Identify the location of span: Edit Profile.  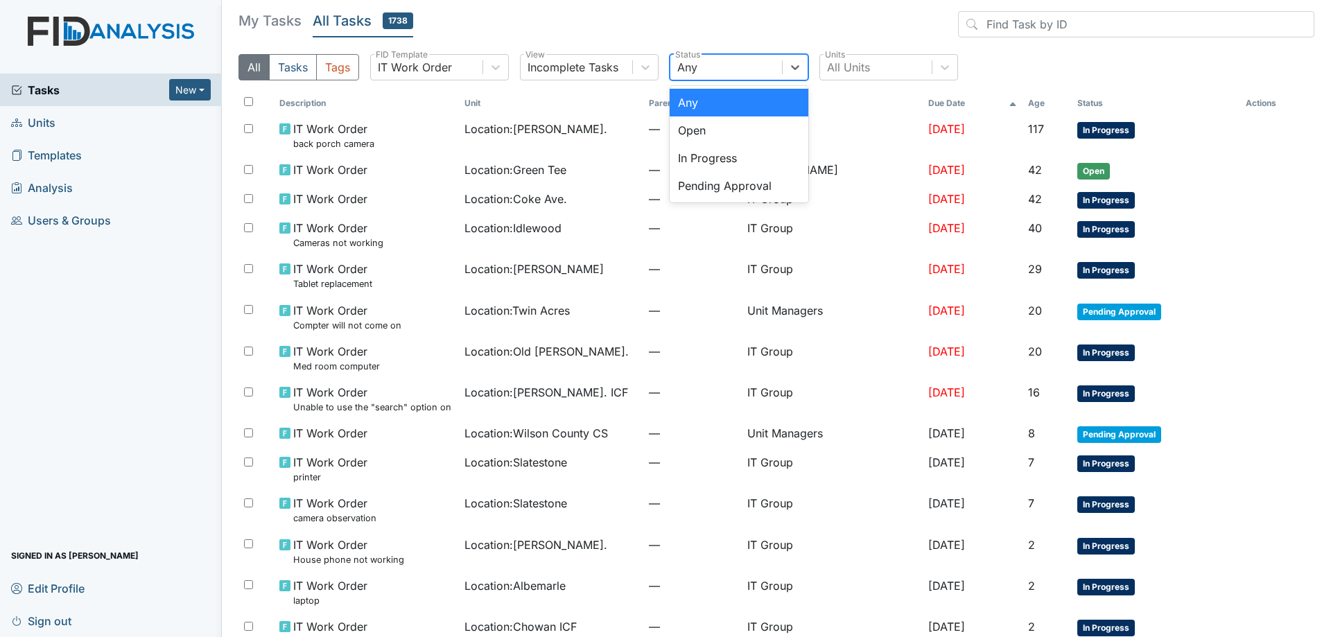
(48, 588).